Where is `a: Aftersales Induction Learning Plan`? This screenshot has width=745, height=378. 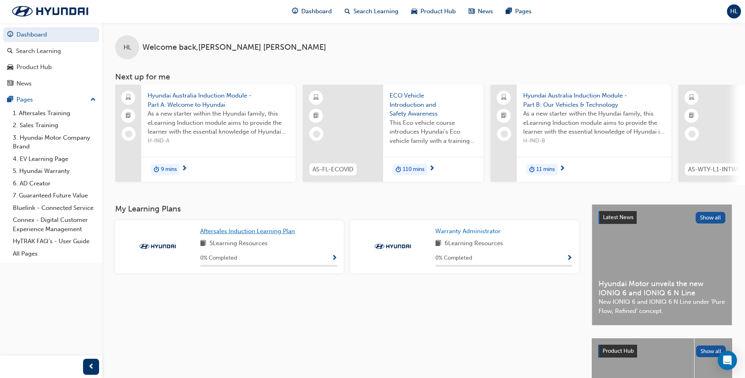 a: Aftersales Induction Learning Plan is located at coordinates (249, 231).